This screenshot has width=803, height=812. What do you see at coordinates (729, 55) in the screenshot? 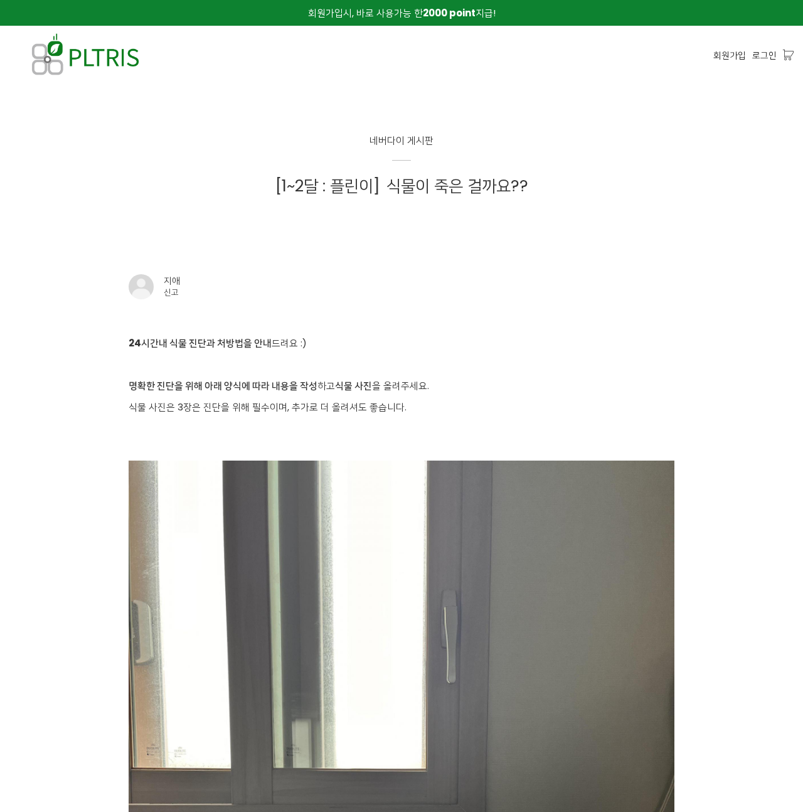
I see `a: 회원가입` at bounding box center [729, 55].